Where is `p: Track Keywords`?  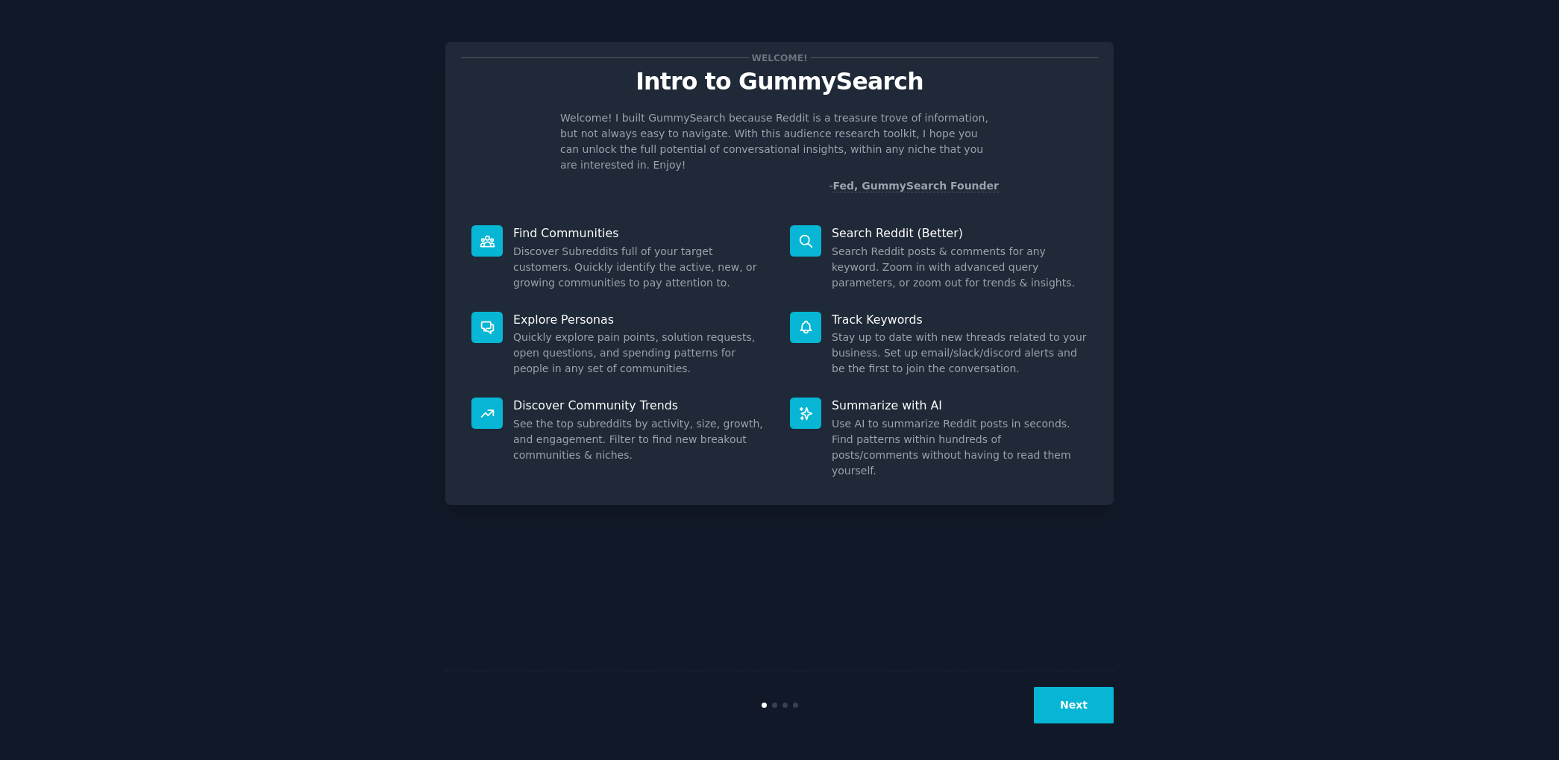
p: Track Keywords is located at coordinates (959, 319).